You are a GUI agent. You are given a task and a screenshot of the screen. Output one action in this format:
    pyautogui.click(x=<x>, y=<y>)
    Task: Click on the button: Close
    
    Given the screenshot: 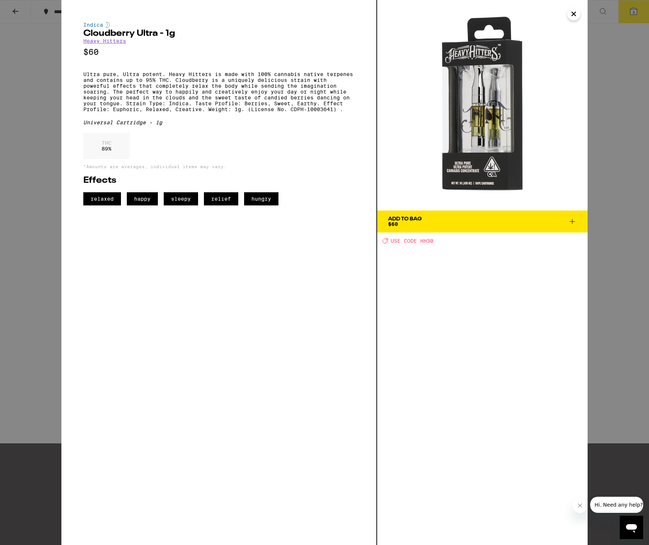 What is the action you would take?
    pyautogui.click(x=574, y=14)
    